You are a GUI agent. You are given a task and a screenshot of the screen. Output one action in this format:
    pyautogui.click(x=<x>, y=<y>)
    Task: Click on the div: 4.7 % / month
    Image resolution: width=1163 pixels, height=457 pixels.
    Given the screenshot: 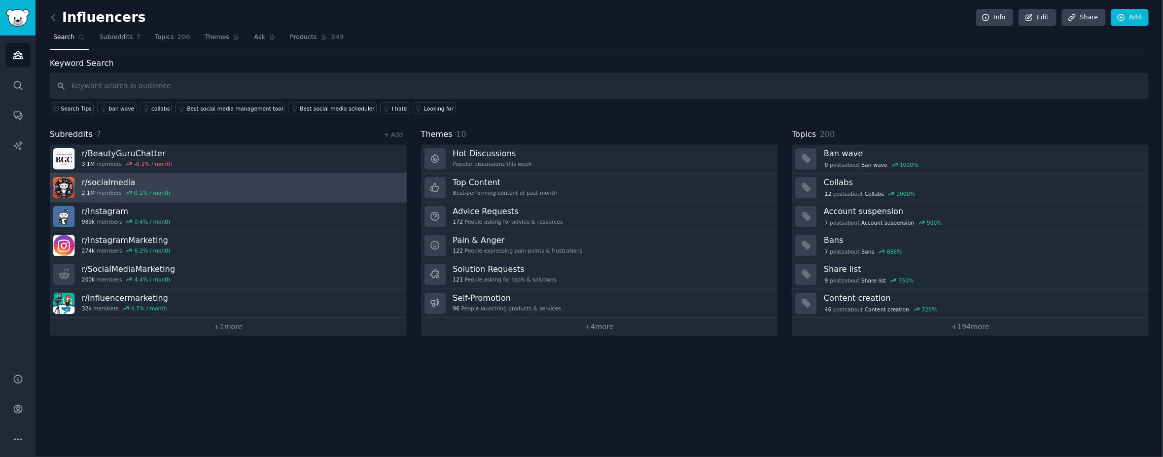 What is the action you would take?
    pyautogui.click(x=149, y=308)
    